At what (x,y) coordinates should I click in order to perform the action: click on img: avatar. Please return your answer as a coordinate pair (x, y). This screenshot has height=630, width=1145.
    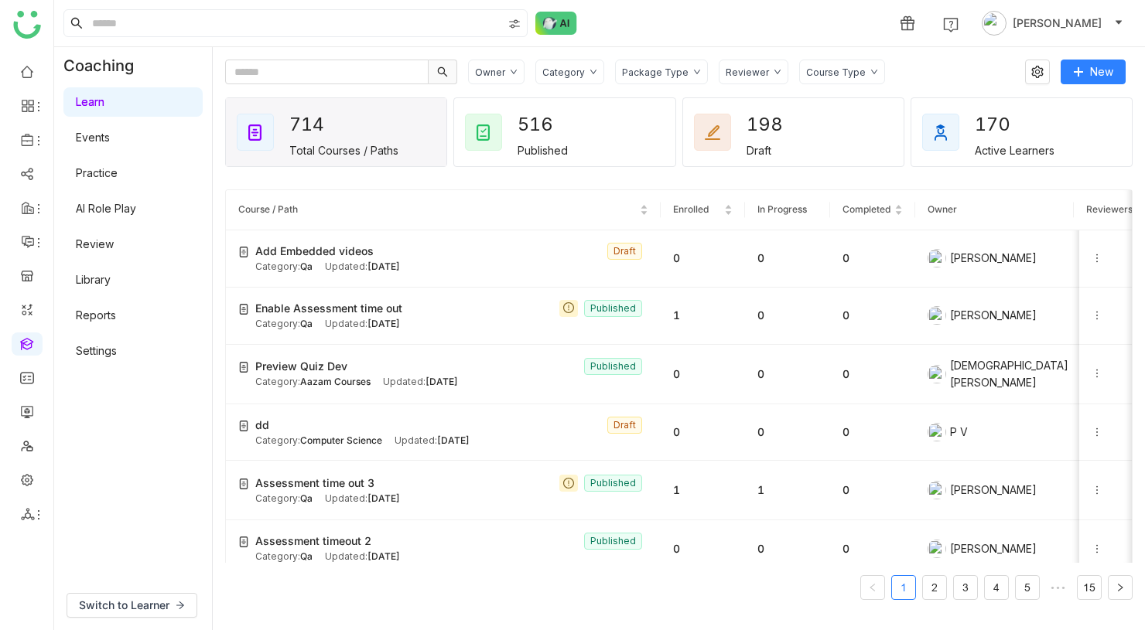
    Looking at the image, I should click on (994, 23).